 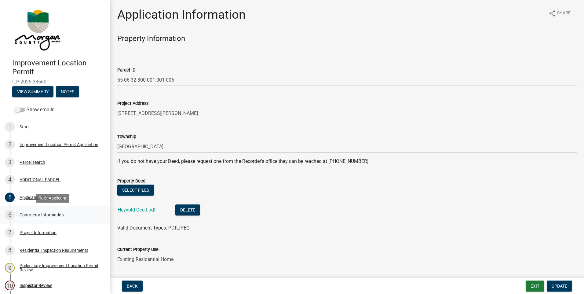 I want to click on img: Morgan County, Indiana, so click(x=37, y=29).